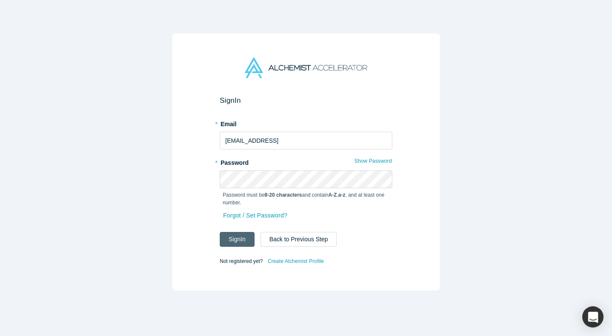 Image resolution: width=612 pixels, height=336 pixels. Describe the element at coordinates (306, 100) in the screenshot. I see `h2: Sign In` at that location.